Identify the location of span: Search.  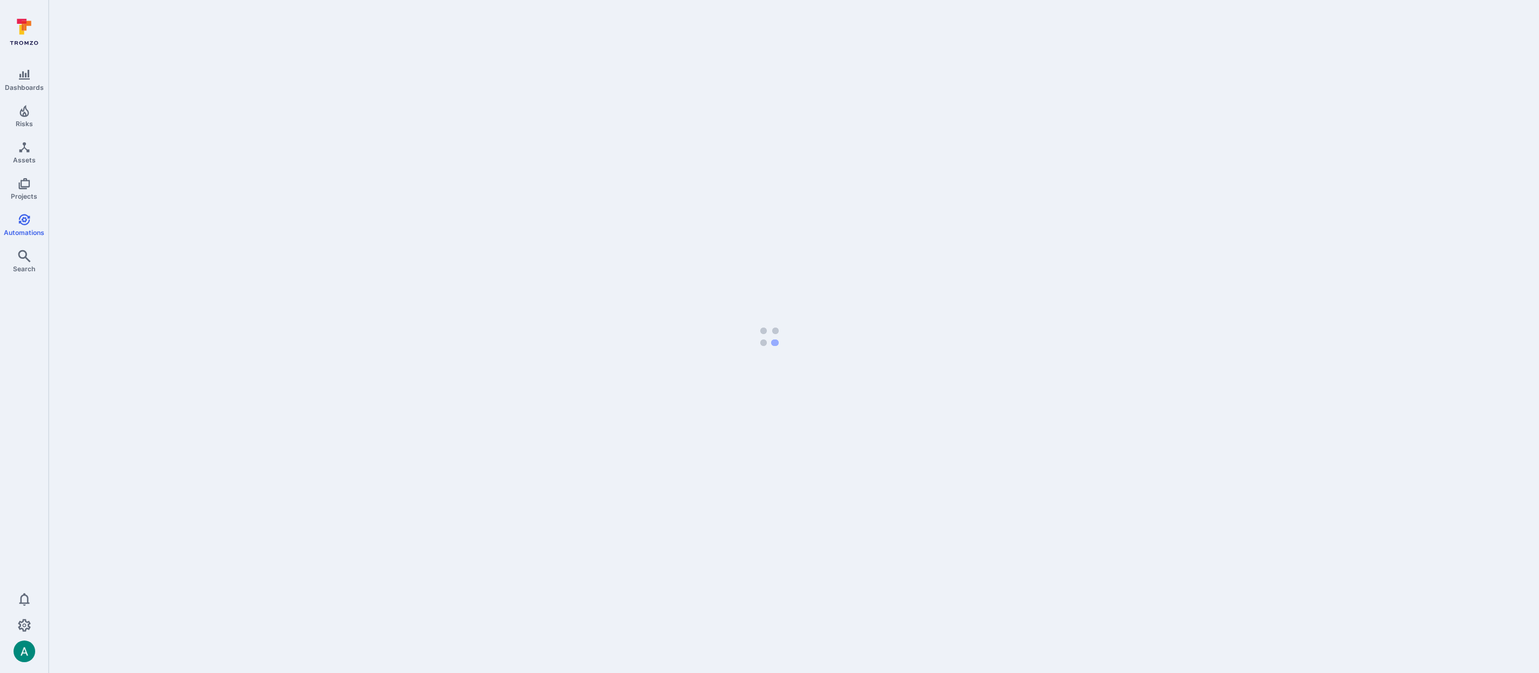
(24, 268).